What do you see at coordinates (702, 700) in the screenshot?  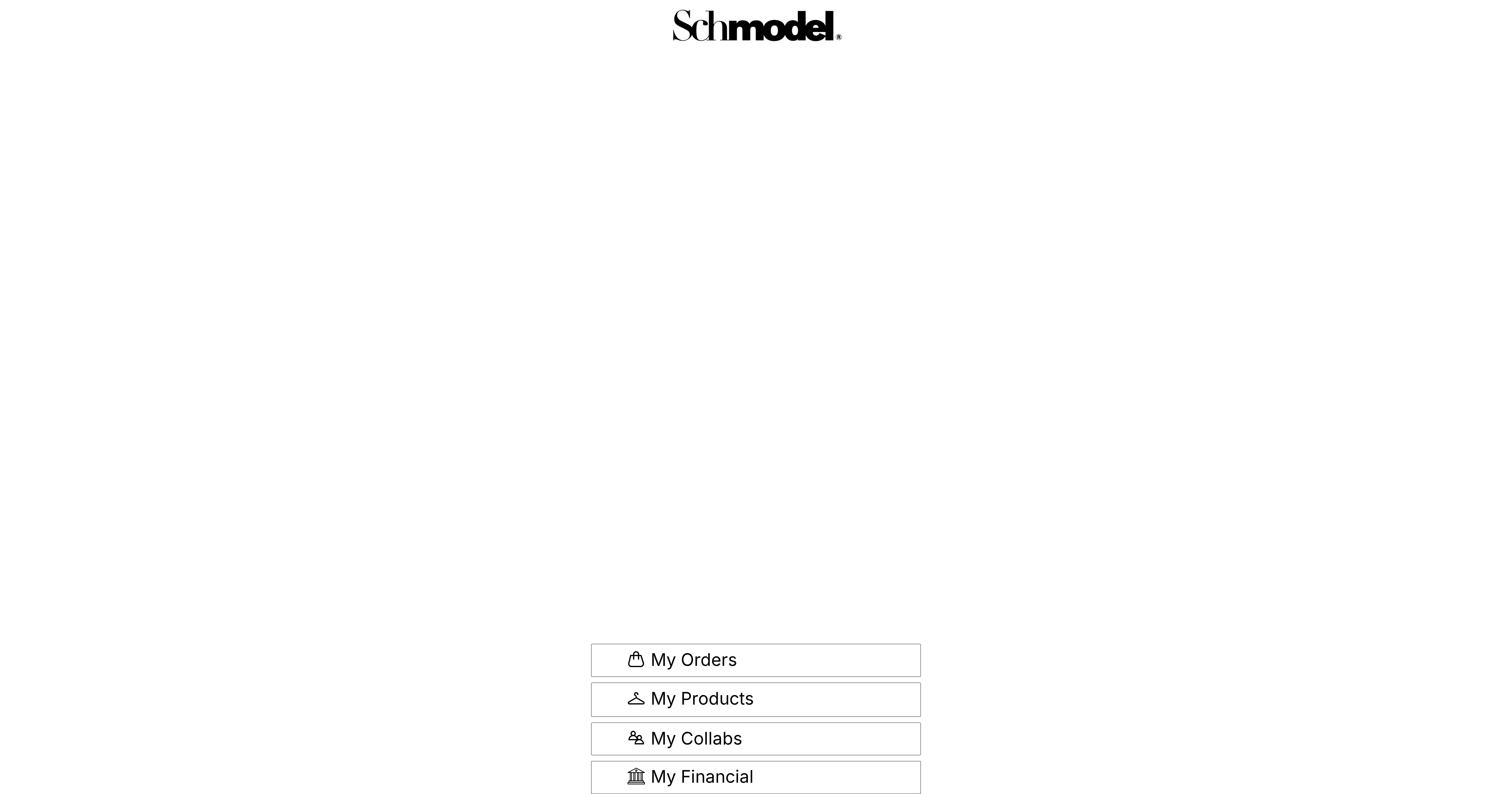 I see `span: My Products` at bounding box center [702, 700].